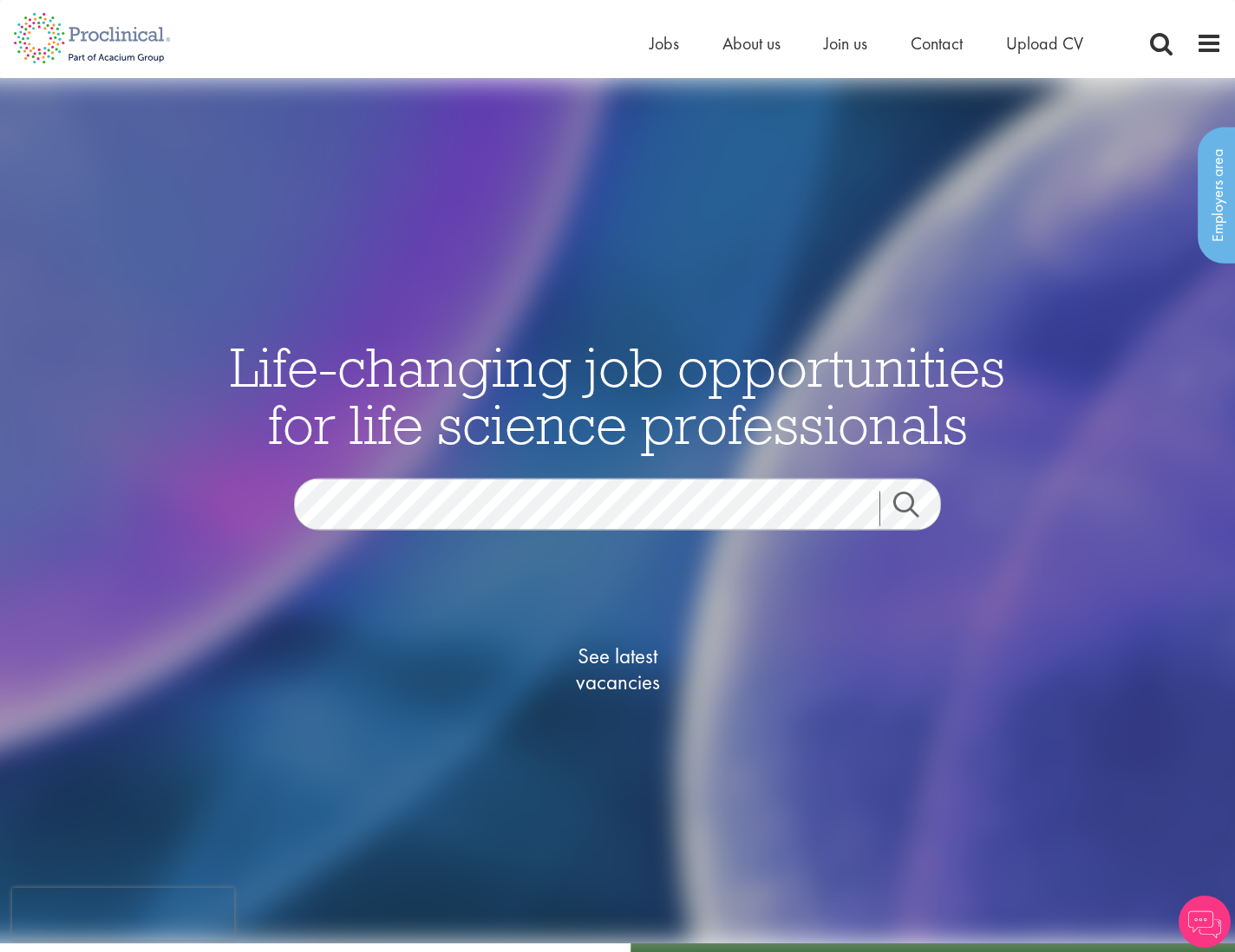 The image size is (1235, 952). What do you see at coordinates (617, 669) in the screenshot?
I see `span: See latest vacancies` at bounding box center [617, 669].